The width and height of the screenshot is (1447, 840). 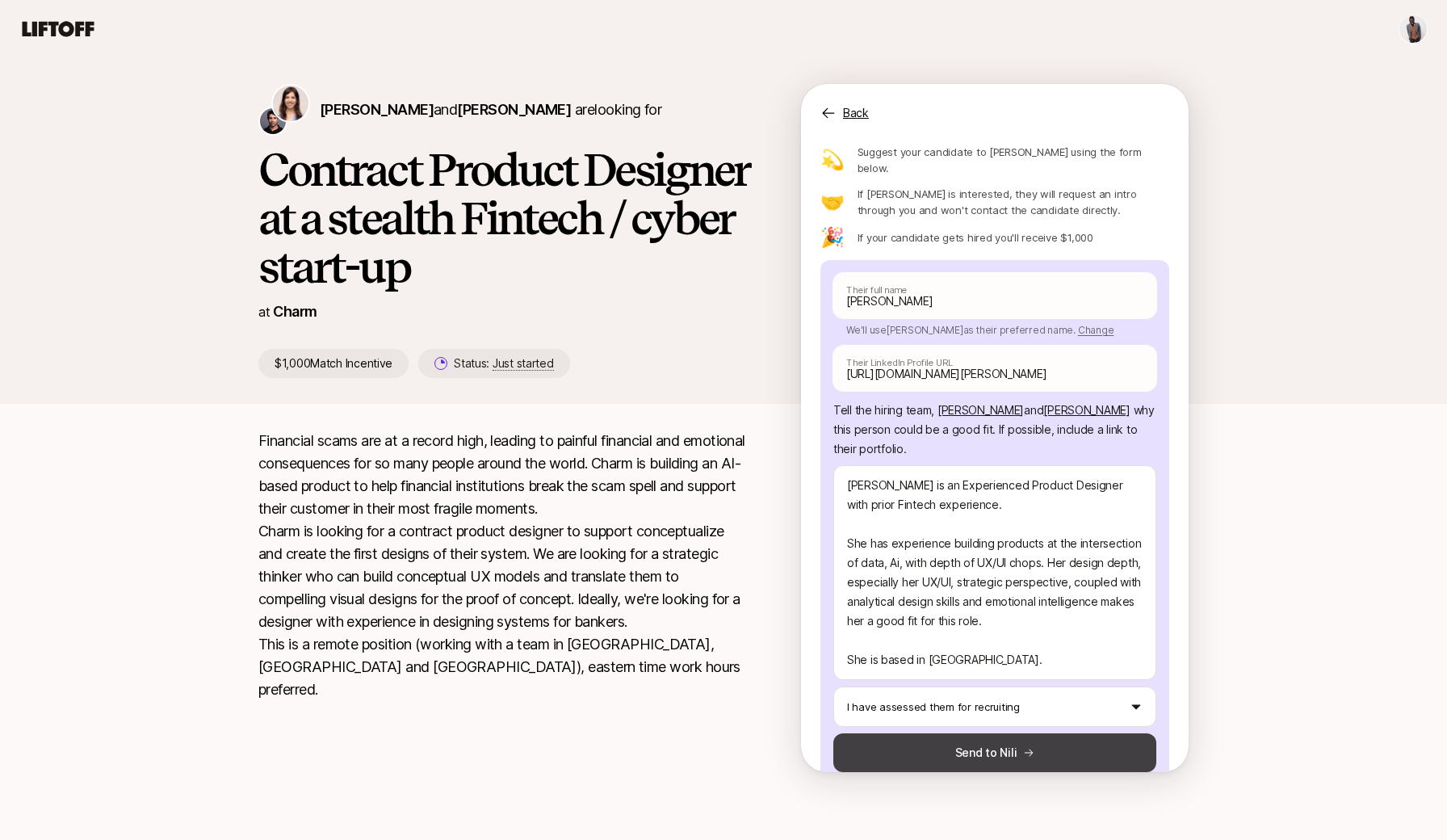 What do you see at coordinates (1413, 29) in the screenshot?
I see `button: Will Totimeh` at bounding box center [1413, 29].